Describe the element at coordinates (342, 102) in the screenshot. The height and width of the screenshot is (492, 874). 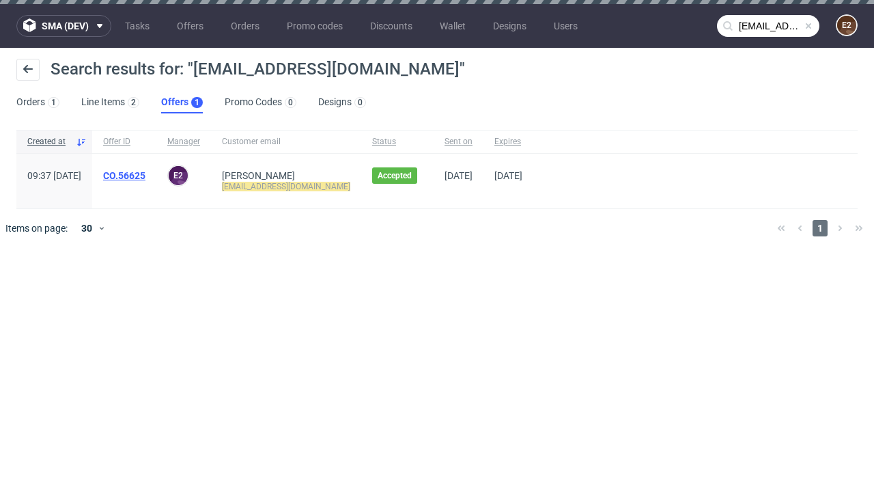
I see `a: Designs0` at that location.